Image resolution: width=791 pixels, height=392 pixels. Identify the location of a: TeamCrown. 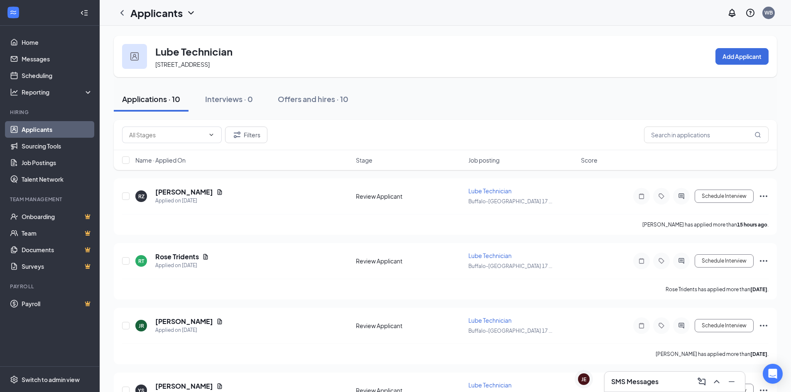
(57, 233).